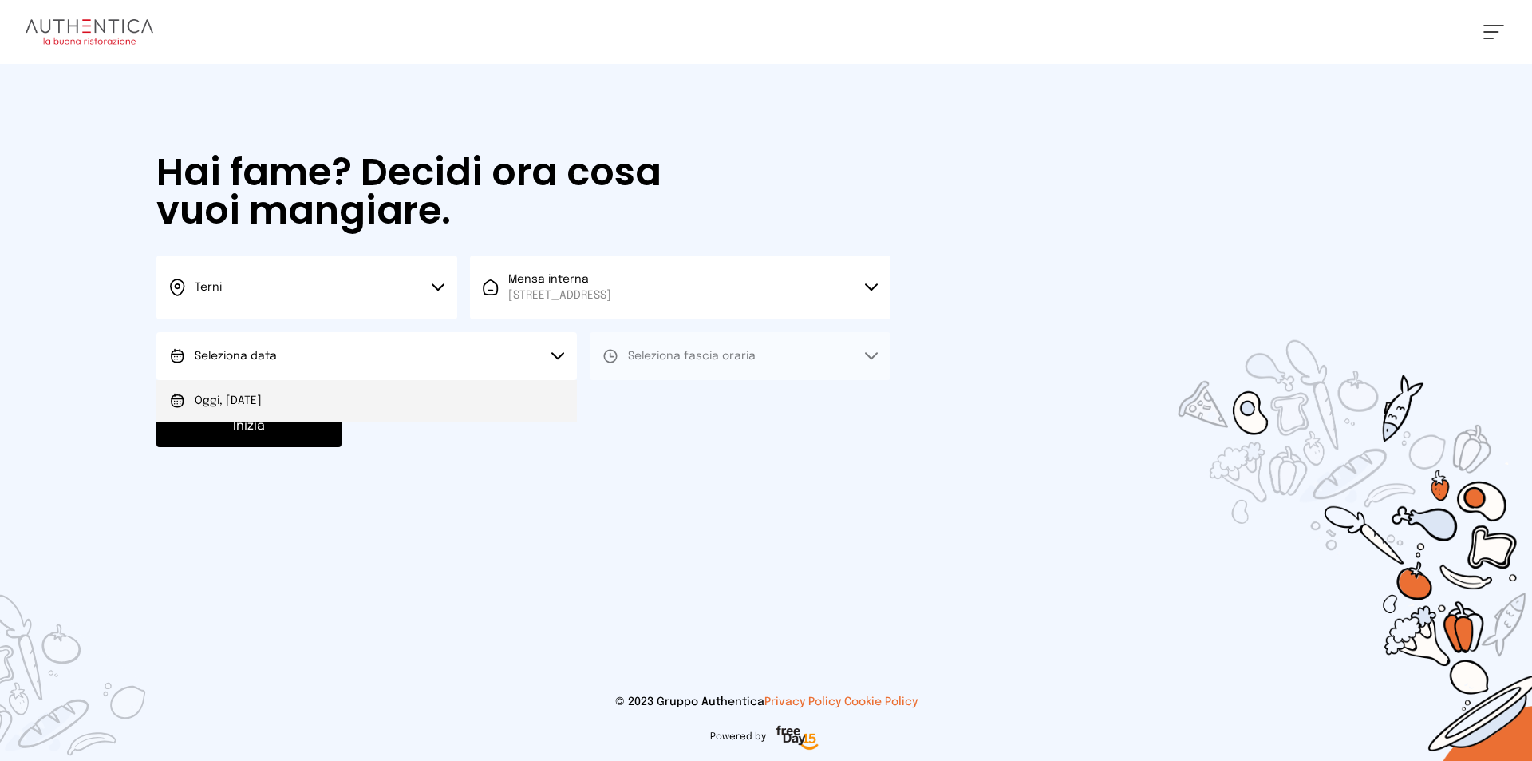 This screenshot has width=1532, height=761. Describe the element at coordinates (738, 737) in the screenshot. I see `span: Powered by` at that location.